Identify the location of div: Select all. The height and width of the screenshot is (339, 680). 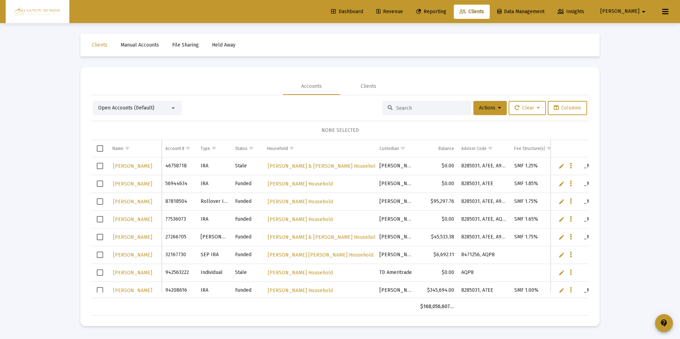
(100, 149).